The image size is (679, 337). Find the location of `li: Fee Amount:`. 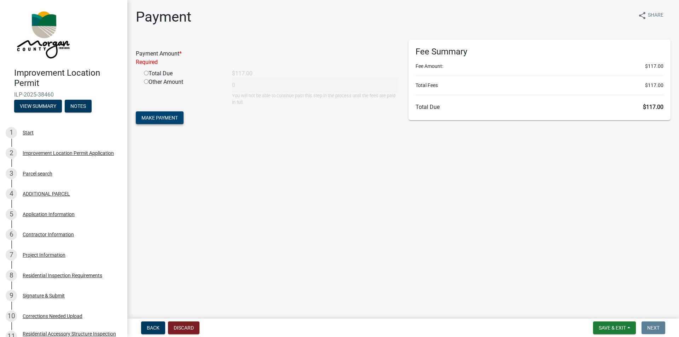

li: Fee Amount: is located at coordinates (539, 66).